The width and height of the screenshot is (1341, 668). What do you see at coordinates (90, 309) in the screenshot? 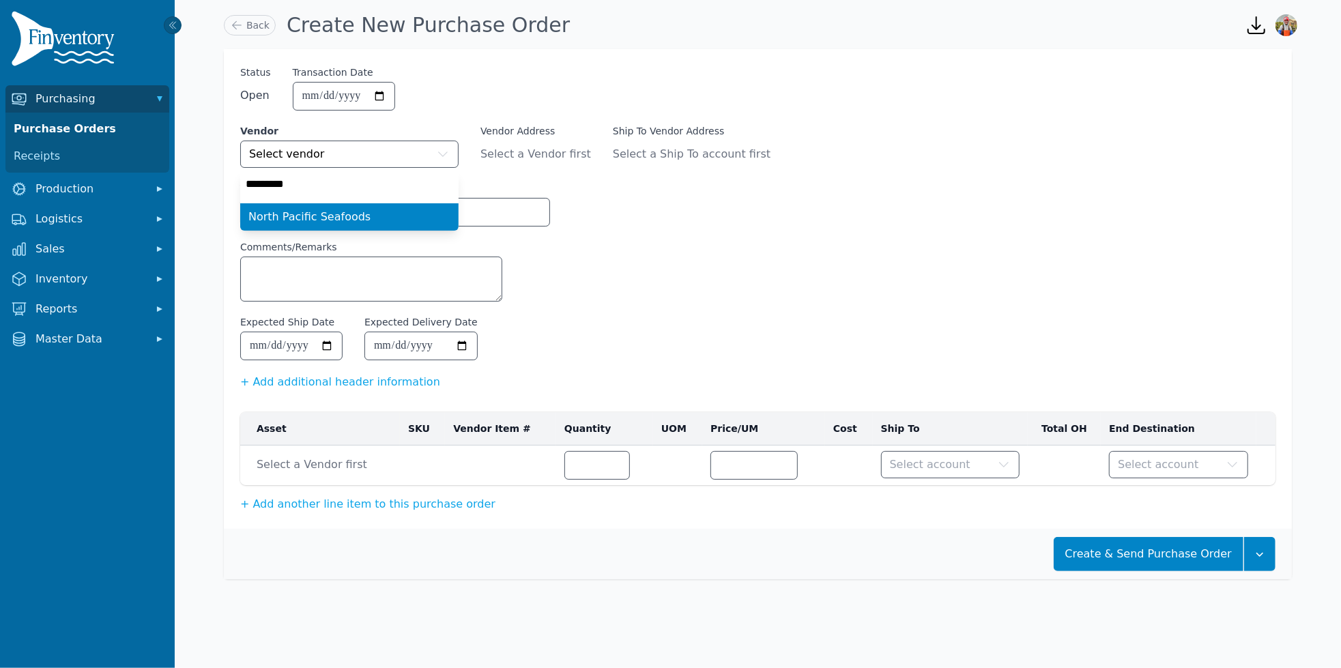
I see `span: Reports` at bounding box center [90, 309].